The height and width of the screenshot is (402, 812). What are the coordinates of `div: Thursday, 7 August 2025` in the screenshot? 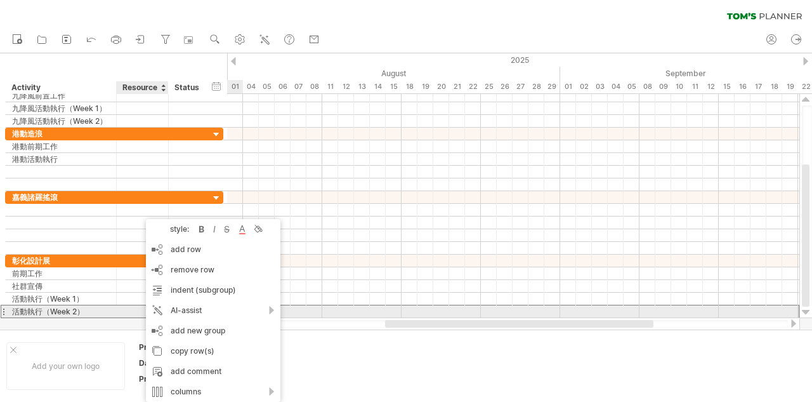 It's located at (298, 86).